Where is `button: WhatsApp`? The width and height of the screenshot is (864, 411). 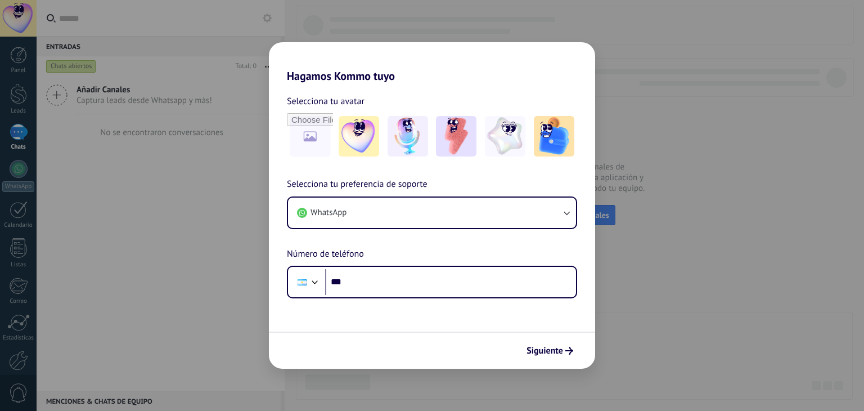
button: WhatsApp is located at coordinates (432, 213).